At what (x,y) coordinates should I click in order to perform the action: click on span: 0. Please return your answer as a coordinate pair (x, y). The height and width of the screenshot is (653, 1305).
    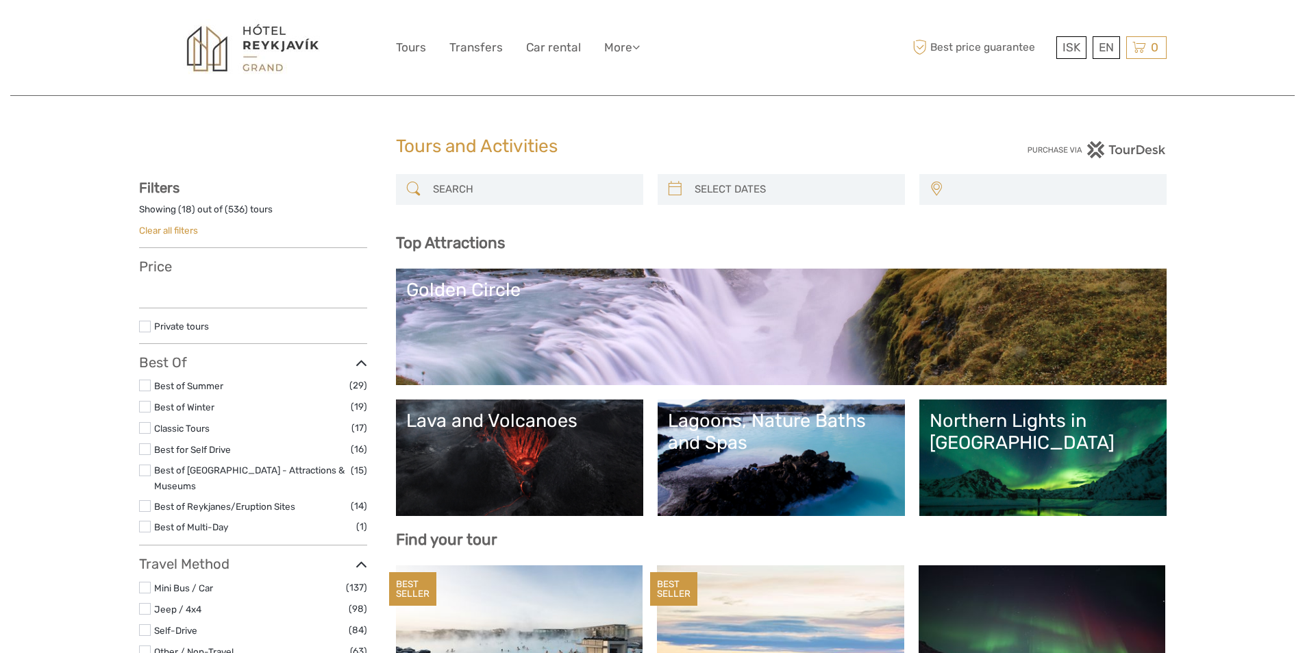
    Looking at the image, I should click on (1154, 47).